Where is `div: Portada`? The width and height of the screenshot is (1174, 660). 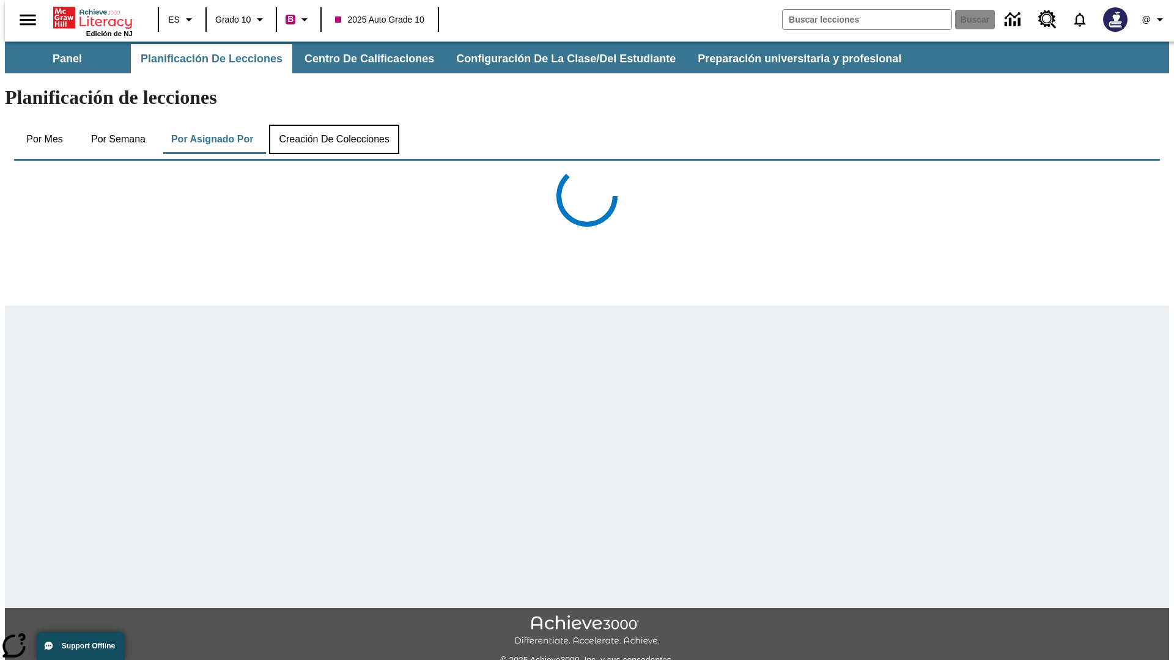
div: Portada is located at coordinates (93, 21).